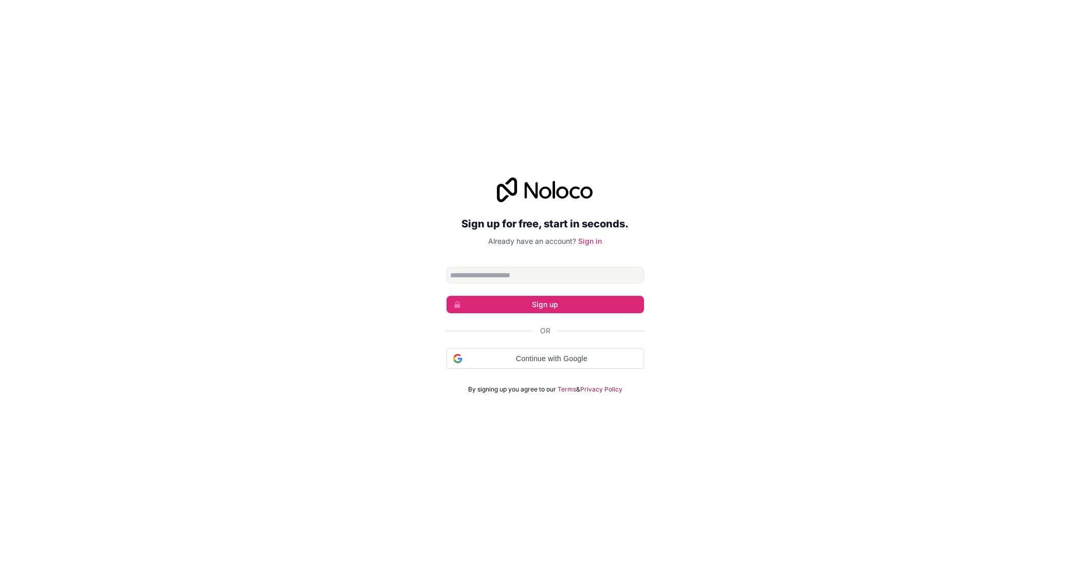 This screenshot has height=571, width=1090. What do you see at coordinates (590, 241) in the screenshot?
I see `a: Sign in` at bounding box center [590, 241].